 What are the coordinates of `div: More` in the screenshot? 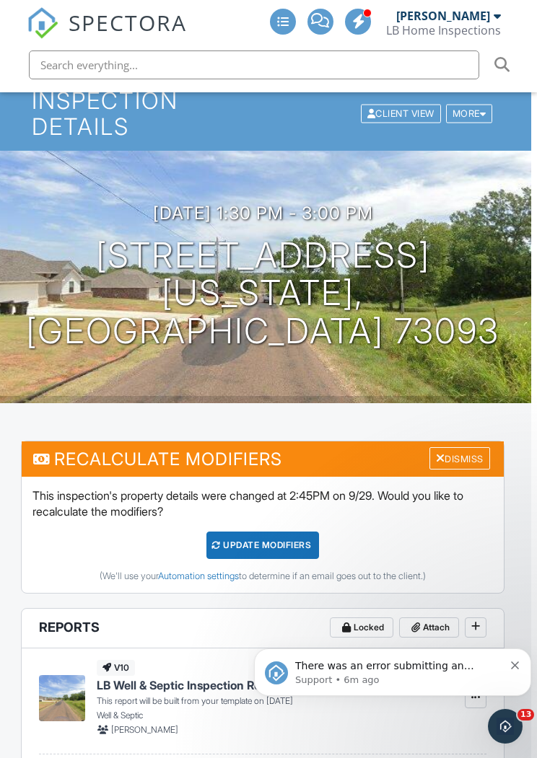 It's located at (469, 113).